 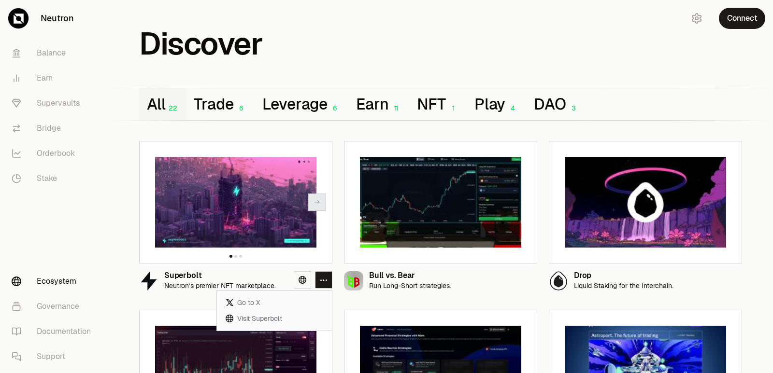 I want to click on button: All, so click(x=162, y=104).